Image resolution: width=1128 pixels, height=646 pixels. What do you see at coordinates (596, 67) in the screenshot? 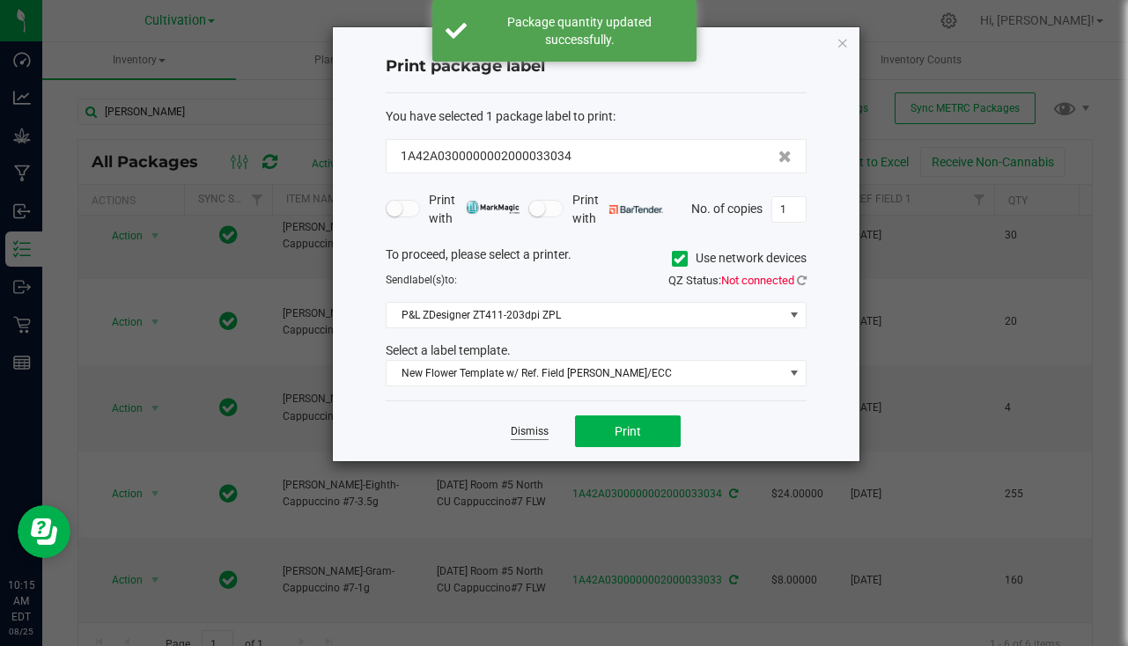
I see `h4: Print package label` at bounding box center [596, 67].